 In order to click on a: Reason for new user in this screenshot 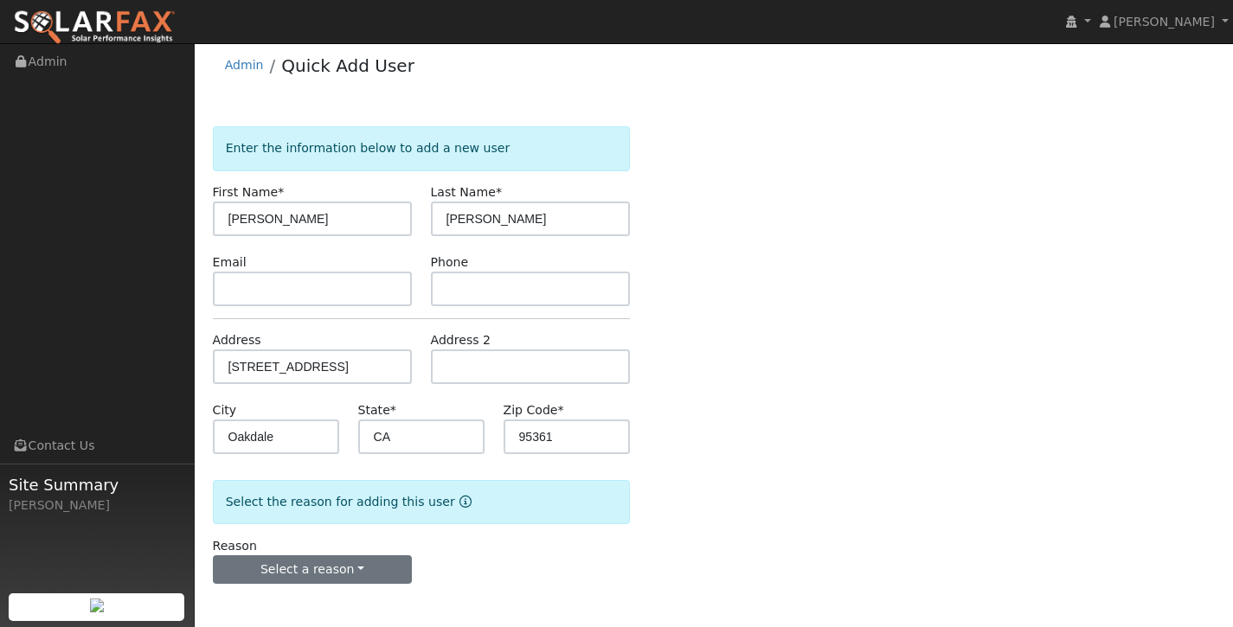, I will do `click(463, 502)`.